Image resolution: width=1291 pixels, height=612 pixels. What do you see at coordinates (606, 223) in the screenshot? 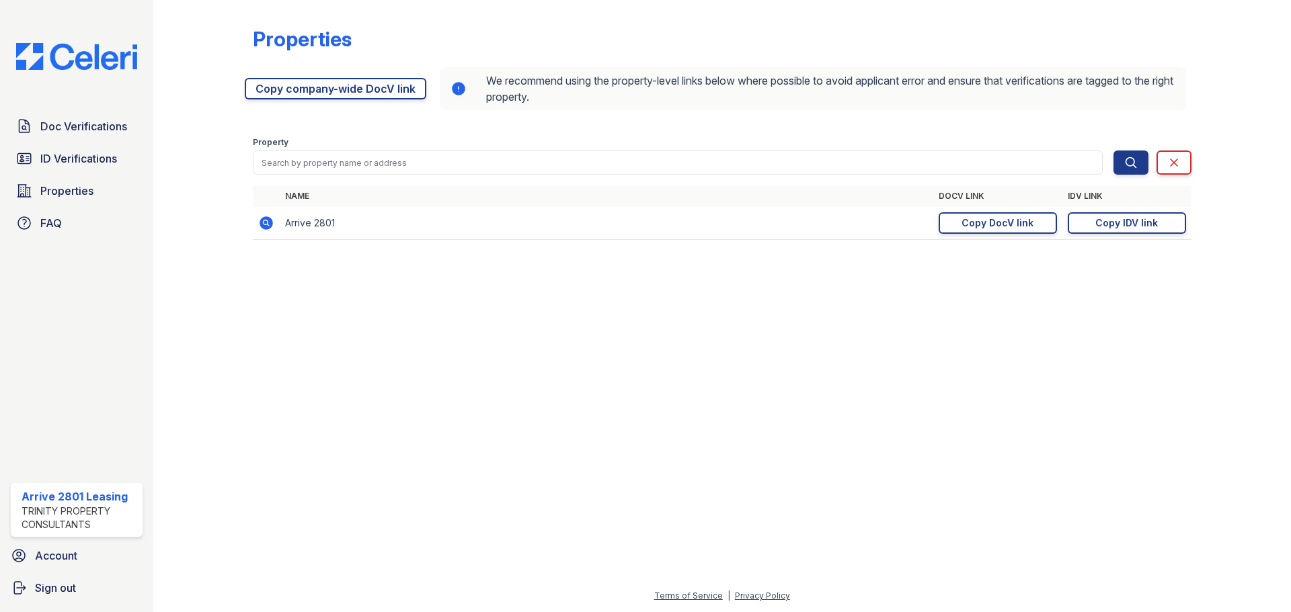
I see `td: Arrive 2801` at bounding box center [606, 223].